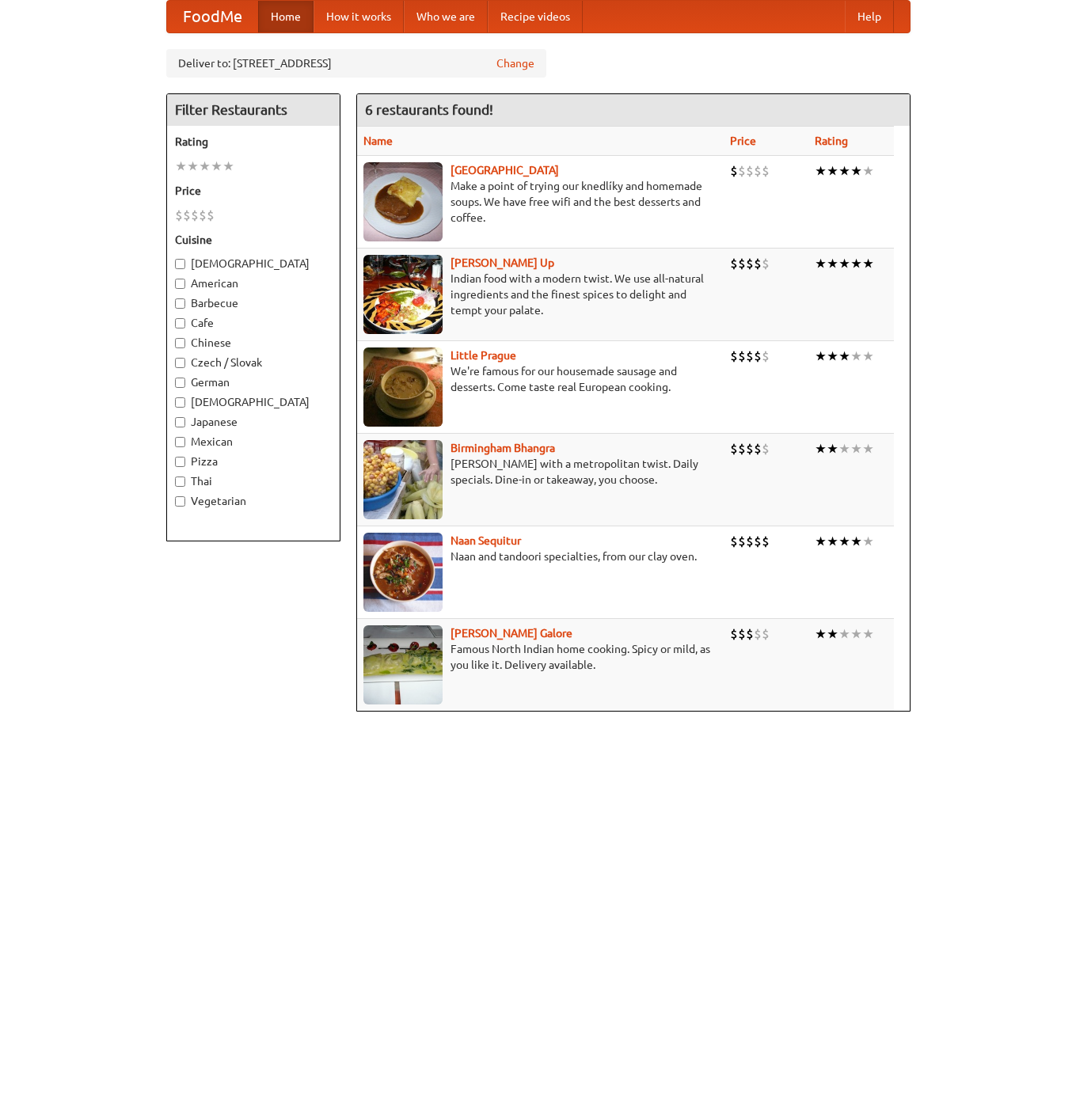 This screenshot has width=1076, height=1120. Describe the element at coordinates (869, 16) in the screenshot. I see `a: Help` at that location.